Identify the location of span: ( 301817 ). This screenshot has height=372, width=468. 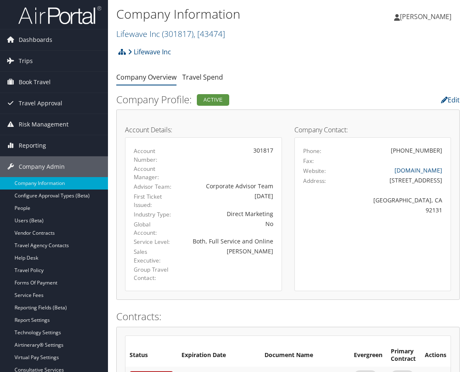
(178, 34).